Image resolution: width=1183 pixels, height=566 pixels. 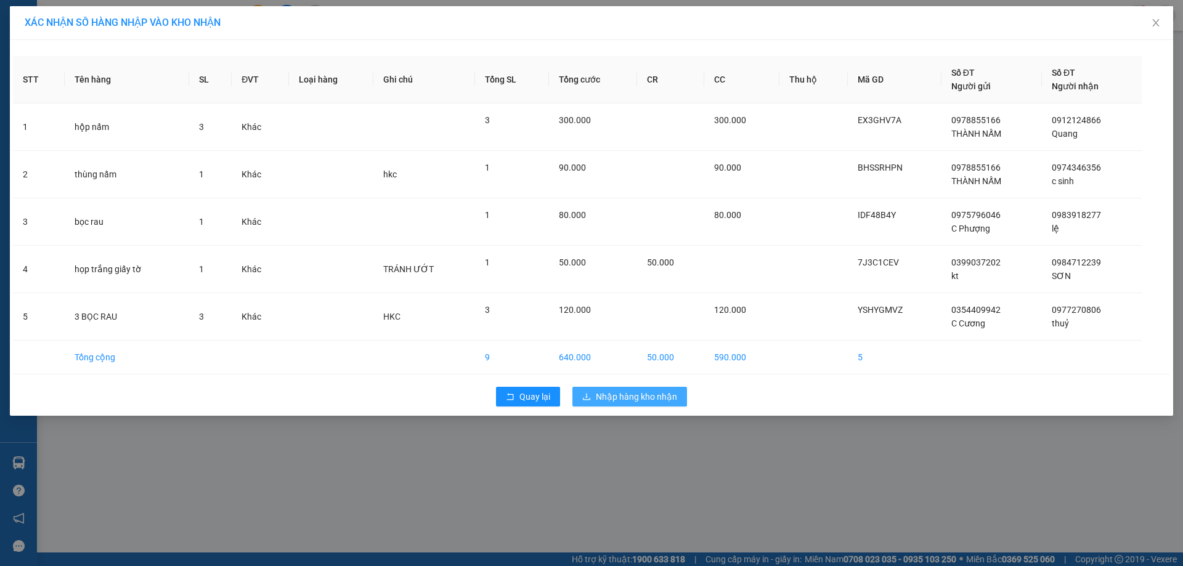 What do you see at coordinates (586, 397) in the screenshot?
I see `span: download` at bounding box center [586, 397].